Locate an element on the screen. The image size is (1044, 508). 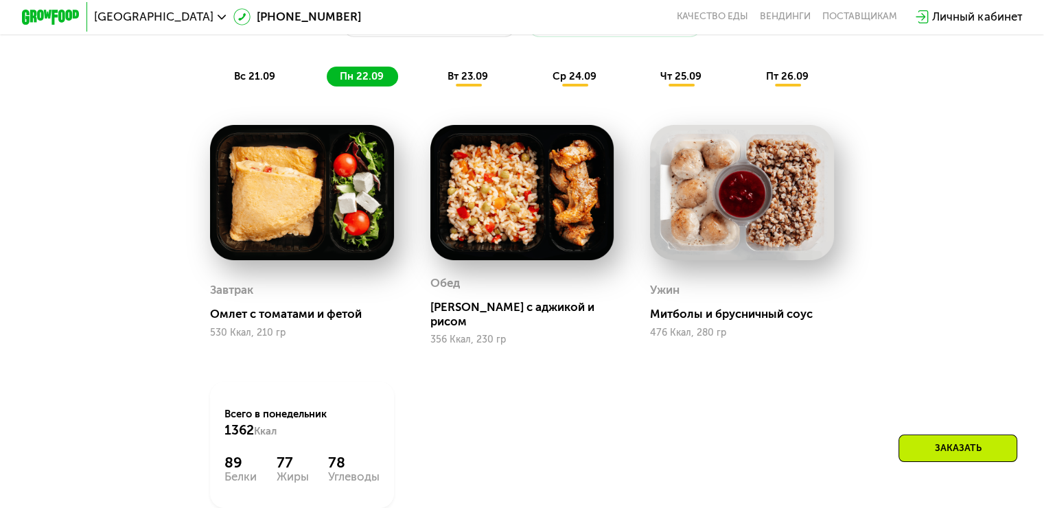
div: Омлет с томатами и фетой is located at coordinates (308, 314).